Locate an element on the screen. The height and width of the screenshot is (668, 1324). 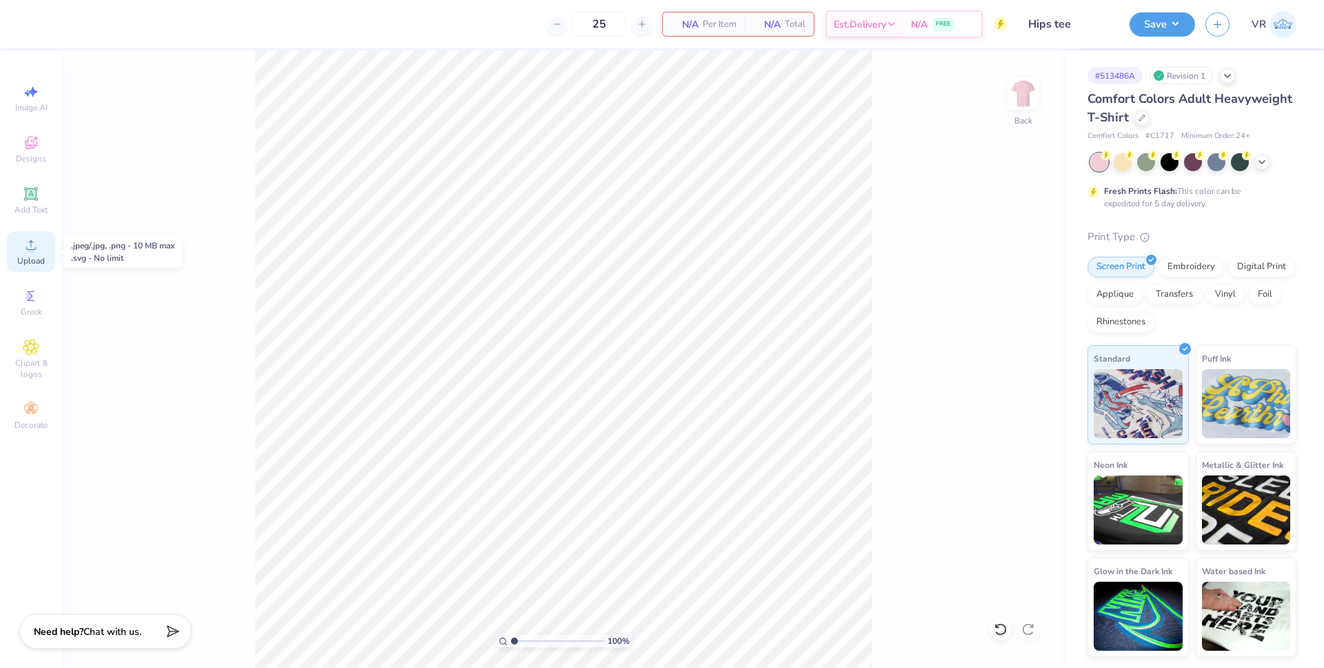
span: # C1717 is located at coordinates (1160, 136).